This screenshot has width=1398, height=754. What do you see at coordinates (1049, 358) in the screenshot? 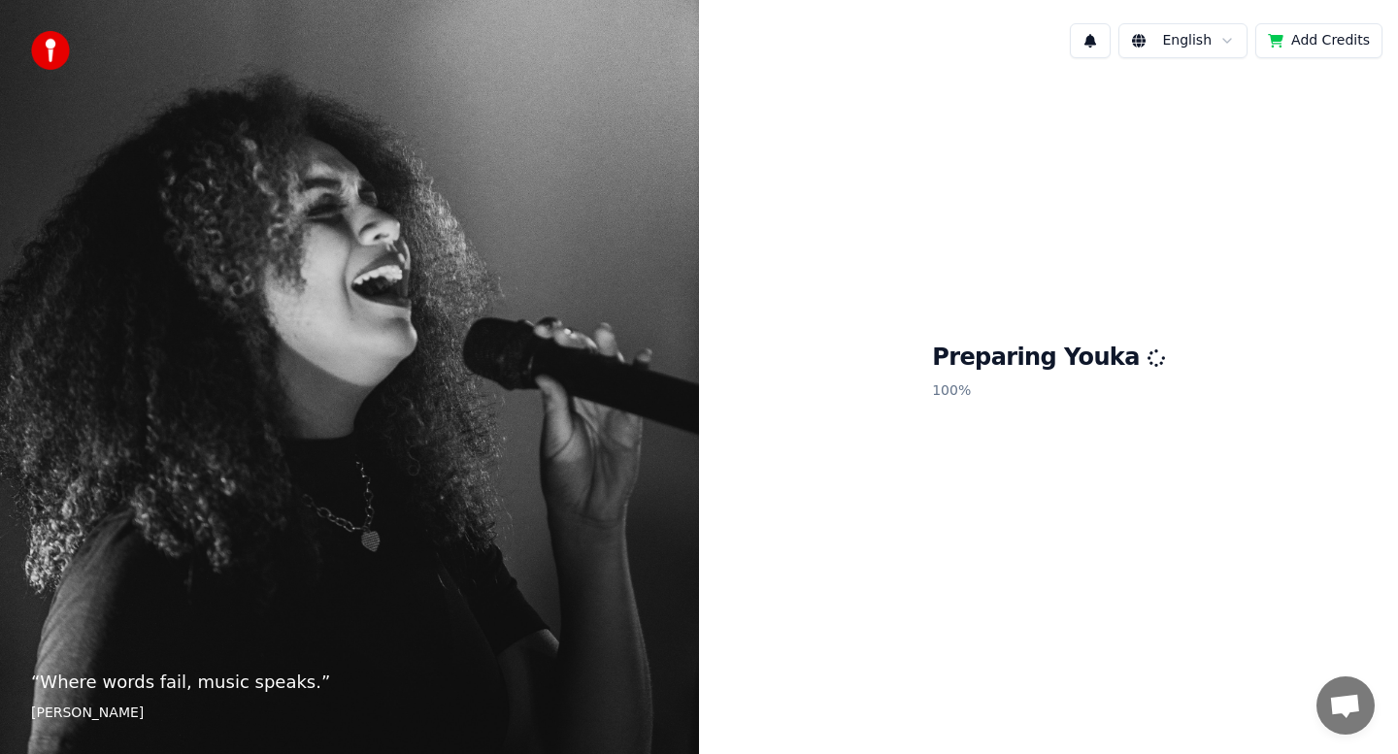
I see `h1: Preparing Youka` at bounding box center [1049, 358].